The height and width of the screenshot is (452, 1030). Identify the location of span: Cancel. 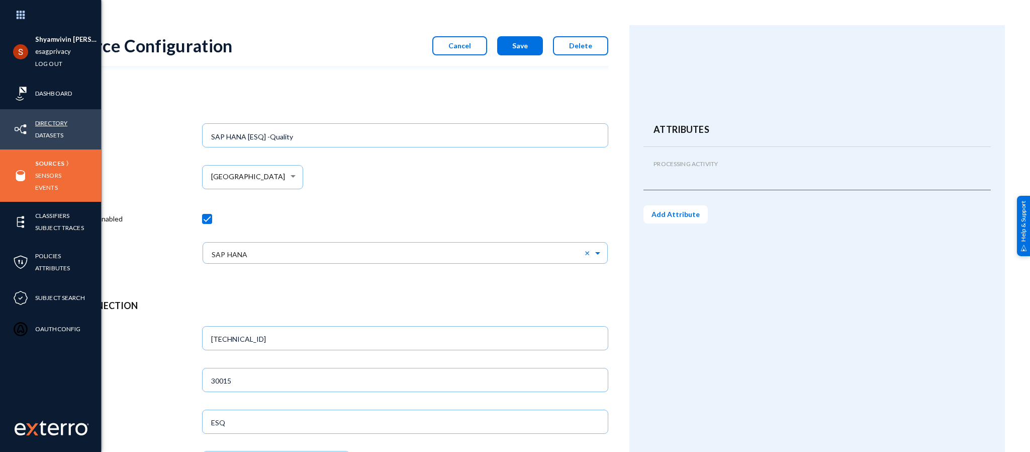
(460, 45).